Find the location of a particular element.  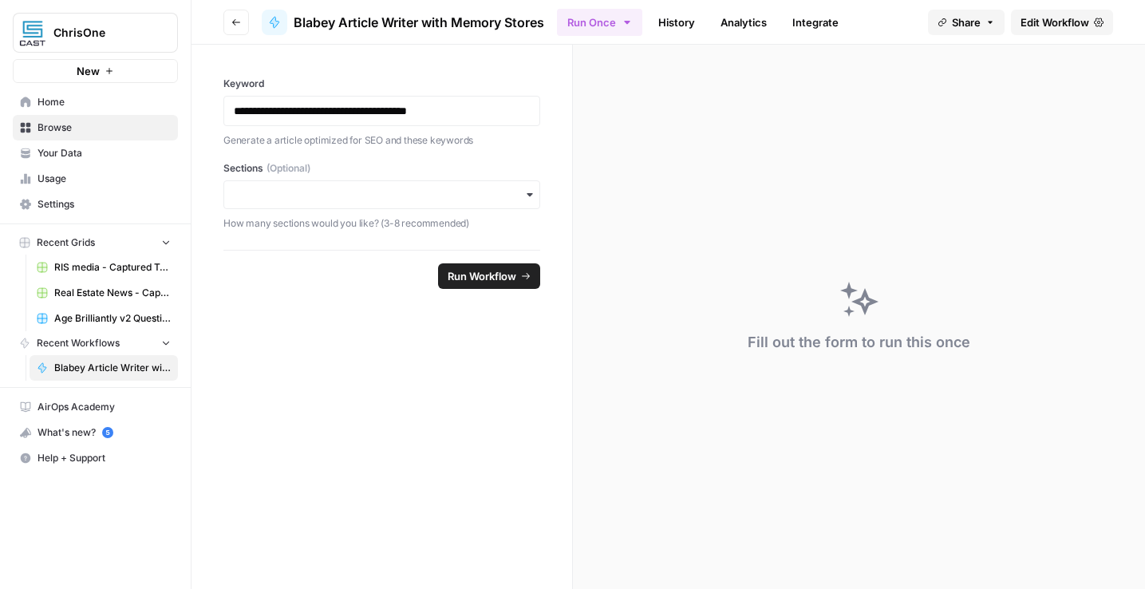

button: Run Once is located at coordinates (599, 22).